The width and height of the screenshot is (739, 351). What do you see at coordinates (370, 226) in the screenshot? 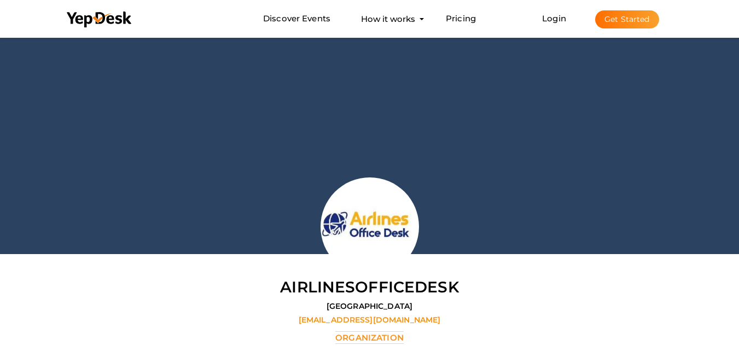
I see `img: A44JZ97Q_normal.jpeg` at bounding box center [370, 226].